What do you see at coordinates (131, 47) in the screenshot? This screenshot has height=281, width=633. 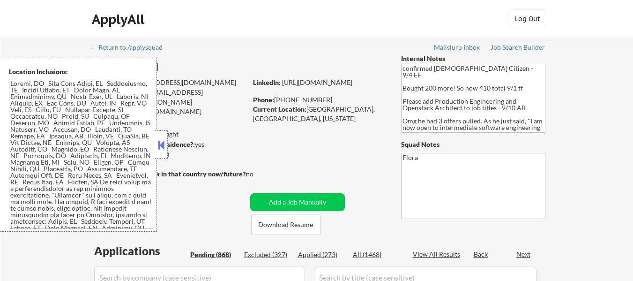 I see `div: ← Return to /applysquad` at bounding box center [131, 47].